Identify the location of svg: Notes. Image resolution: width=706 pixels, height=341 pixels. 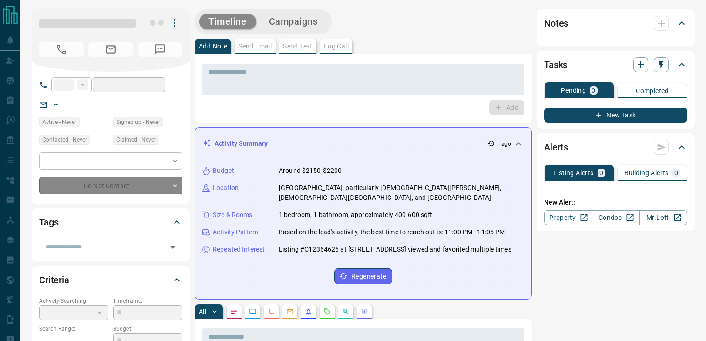
(234, 311).